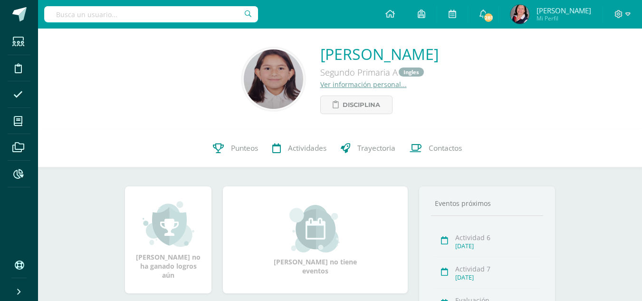 The image size is (642, 301). I want to click on a: Punteos, so click(235, 148).